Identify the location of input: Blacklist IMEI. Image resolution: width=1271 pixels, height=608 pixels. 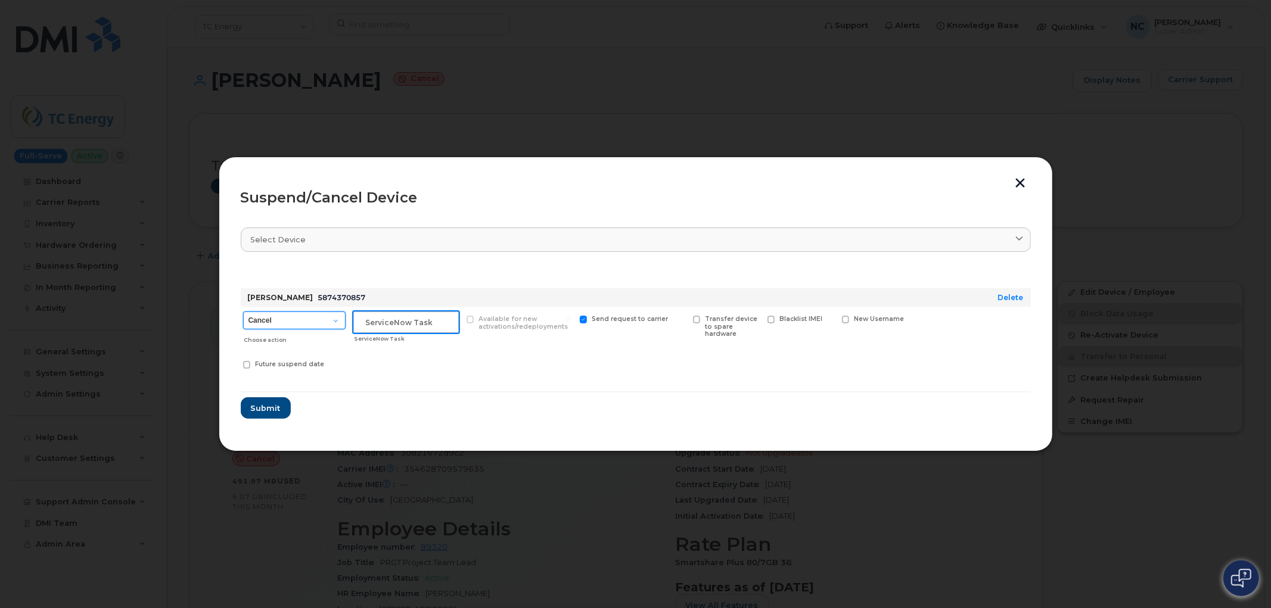
(756, 319).